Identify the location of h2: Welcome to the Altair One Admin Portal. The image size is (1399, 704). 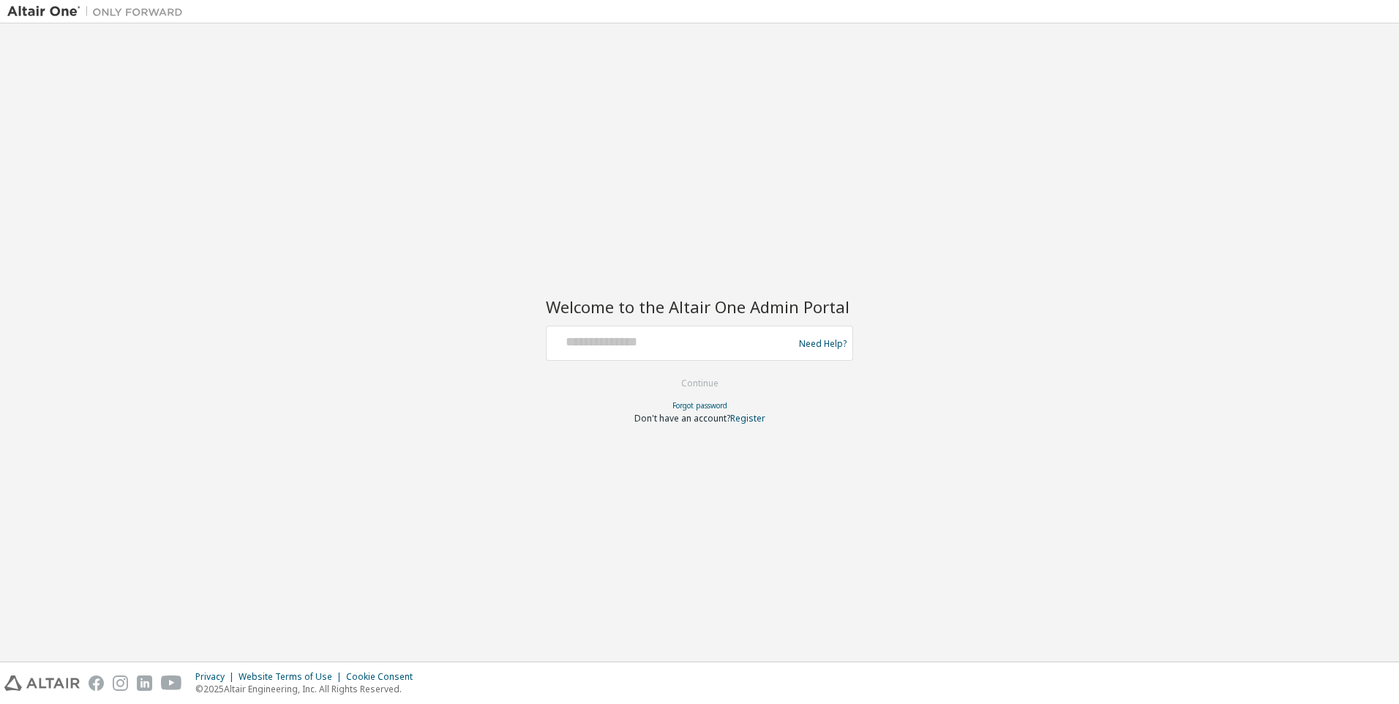
(699, 307).